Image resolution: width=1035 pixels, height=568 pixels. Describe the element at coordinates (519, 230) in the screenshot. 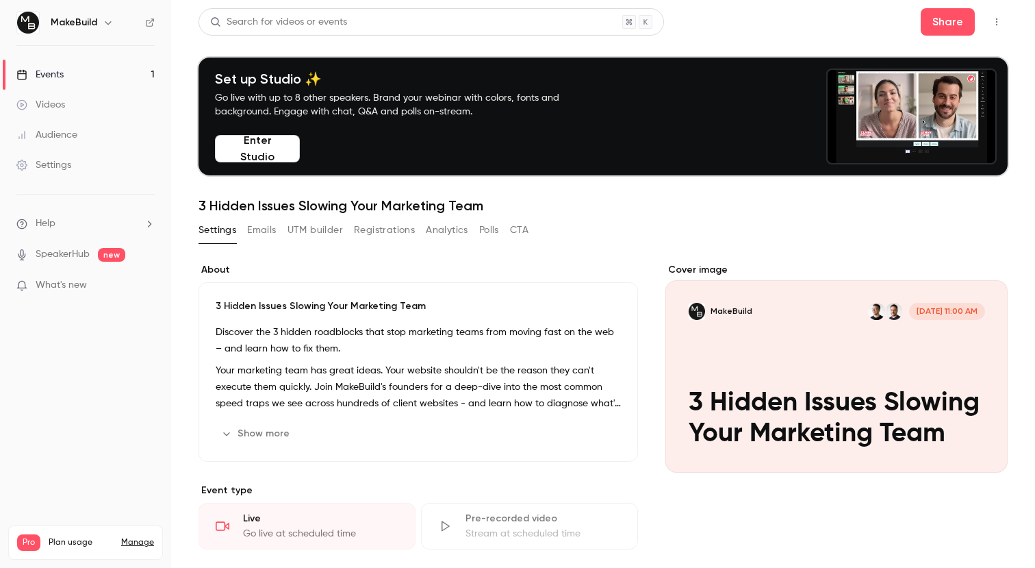

I see `button: CTA` at that location.